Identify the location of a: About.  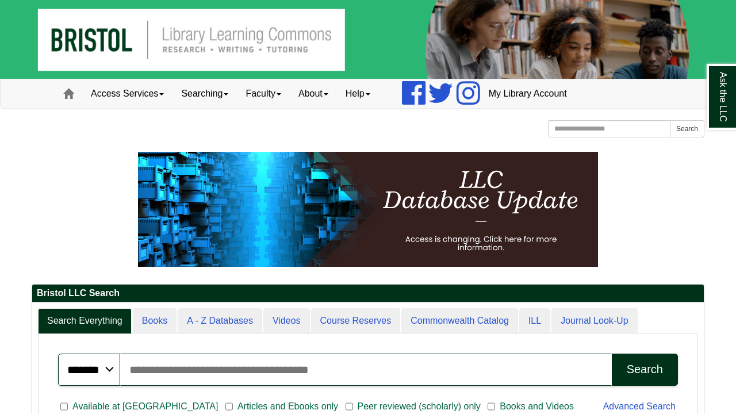
(313, 94).